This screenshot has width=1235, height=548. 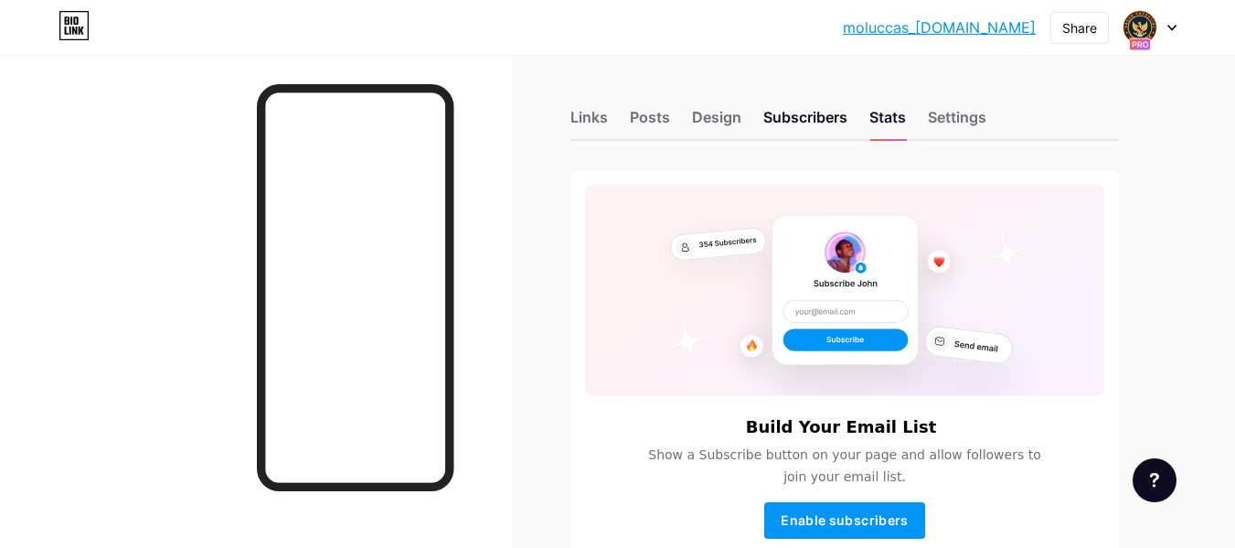 What do you see at coordinates (589, 122) in the screenshot?
I see `div: Links` at bounding box center [589, 122].